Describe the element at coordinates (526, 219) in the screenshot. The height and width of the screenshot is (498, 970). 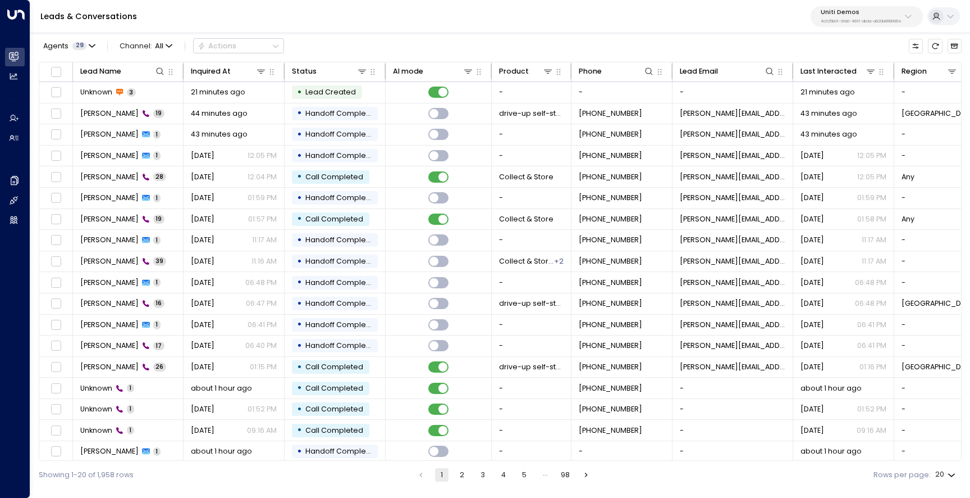
I see `span: Collect & Store` at that location.